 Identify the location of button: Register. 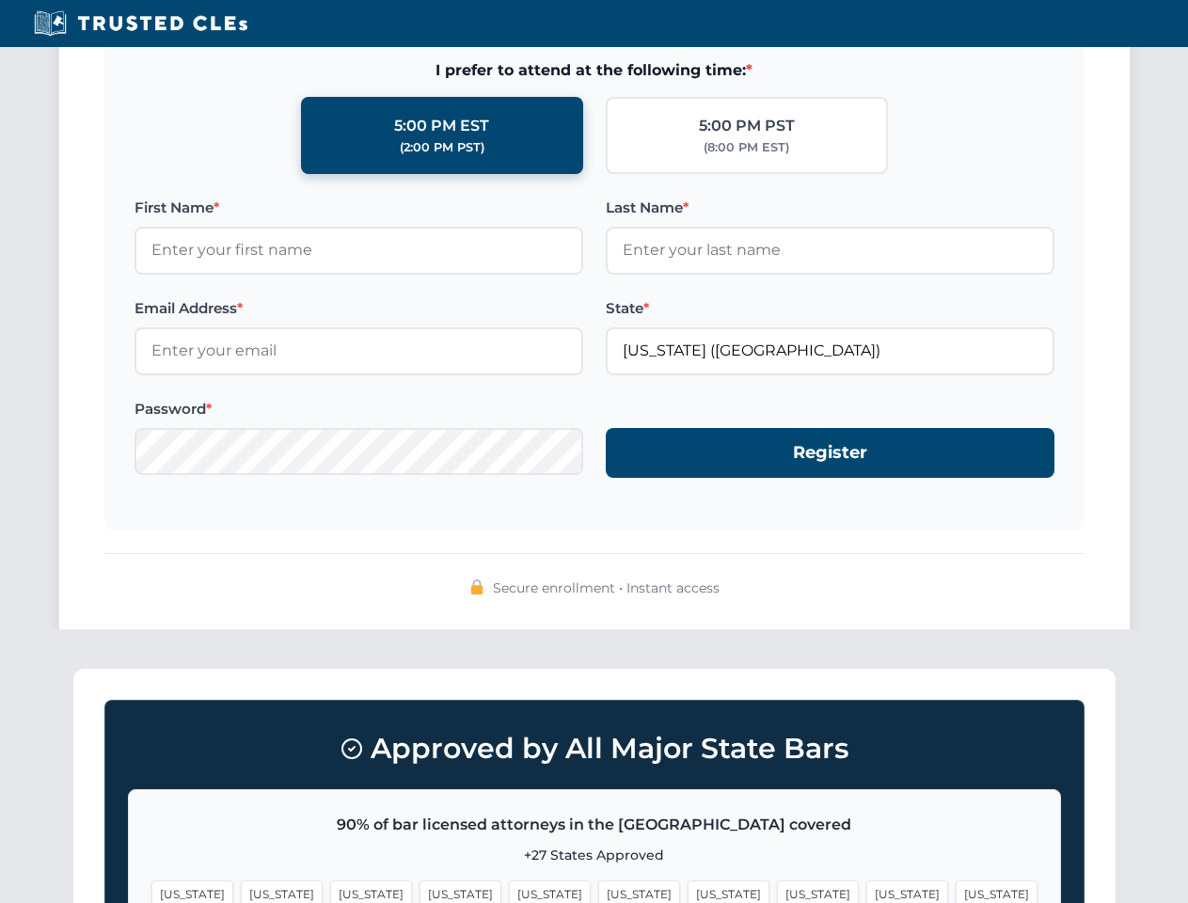
(829, 452).